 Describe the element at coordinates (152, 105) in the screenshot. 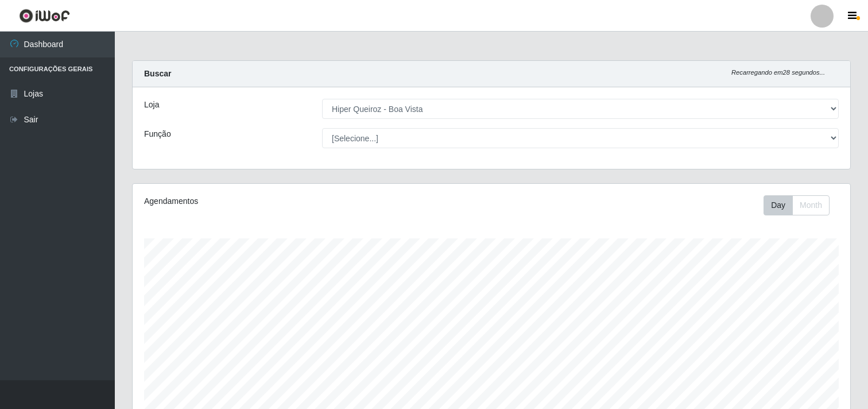

I see `label: Loja` at that location.